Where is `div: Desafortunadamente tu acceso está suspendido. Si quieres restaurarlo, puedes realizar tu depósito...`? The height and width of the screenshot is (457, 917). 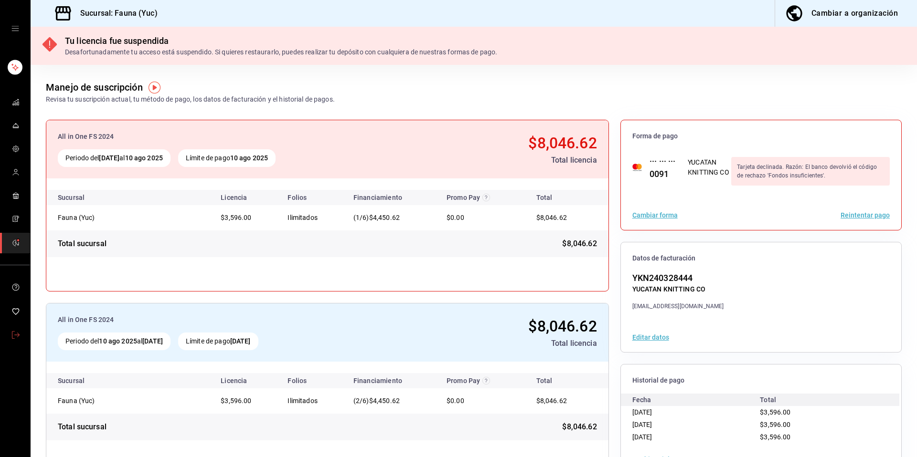 div: Desafortunadamente tu acceso está suspendido. Si quieres restaurarlo, puedes realizar tu depósito... is located at coordinates (281, 52).